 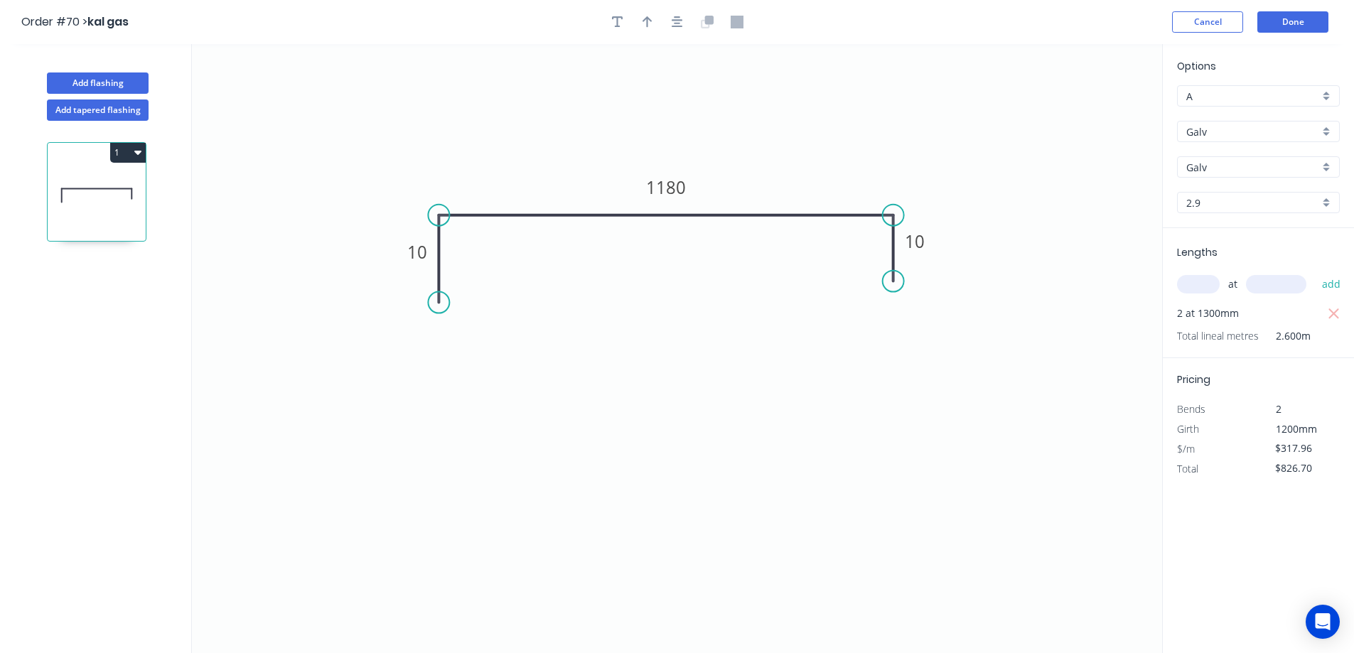 I want to click on span: Bends, so click(x=1191, y=409).